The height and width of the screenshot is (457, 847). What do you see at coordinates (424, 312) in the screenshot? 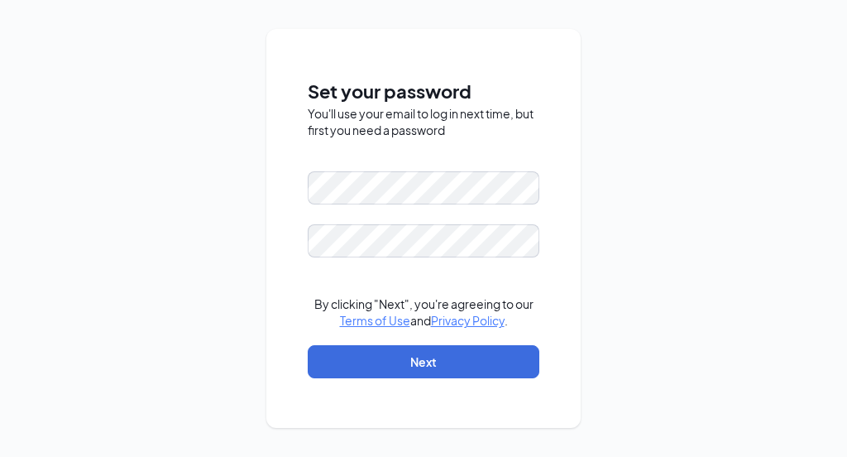
I see `div: By clicking "Next", you're agreeing to our and .` at bounding box center [424, 312].